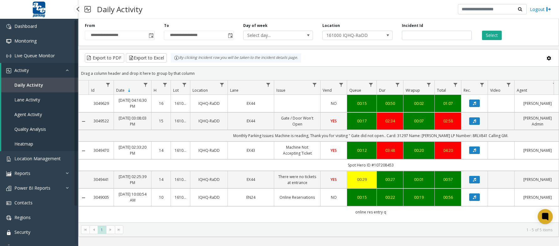 The height and width of the screenshot is (246, 559). I want to click on a: 3049629, so click(101, 103).